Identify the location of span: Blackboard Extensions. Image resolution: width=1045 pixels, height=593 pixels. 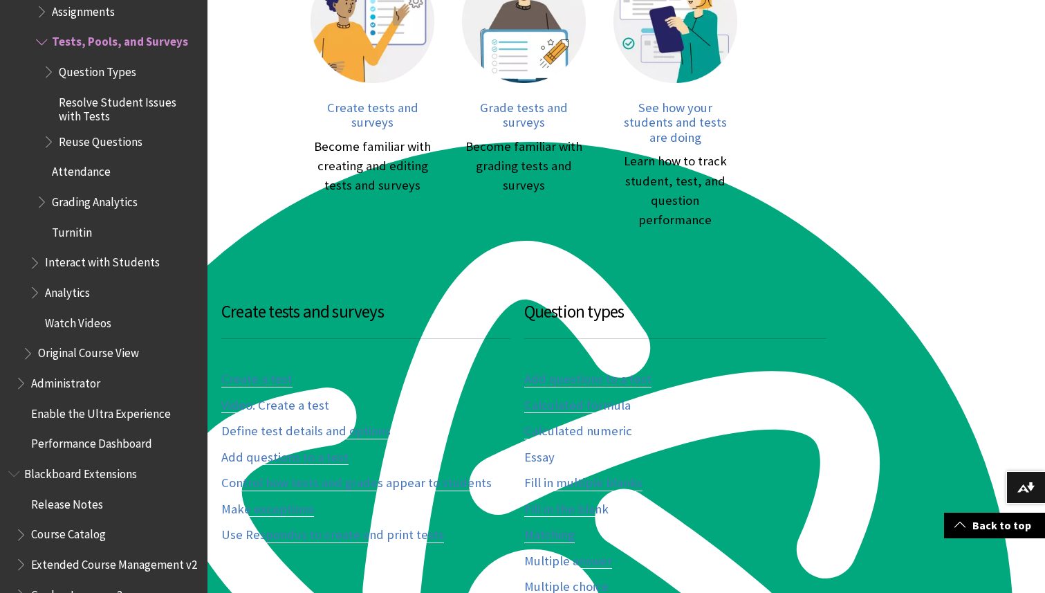
(80, 471).